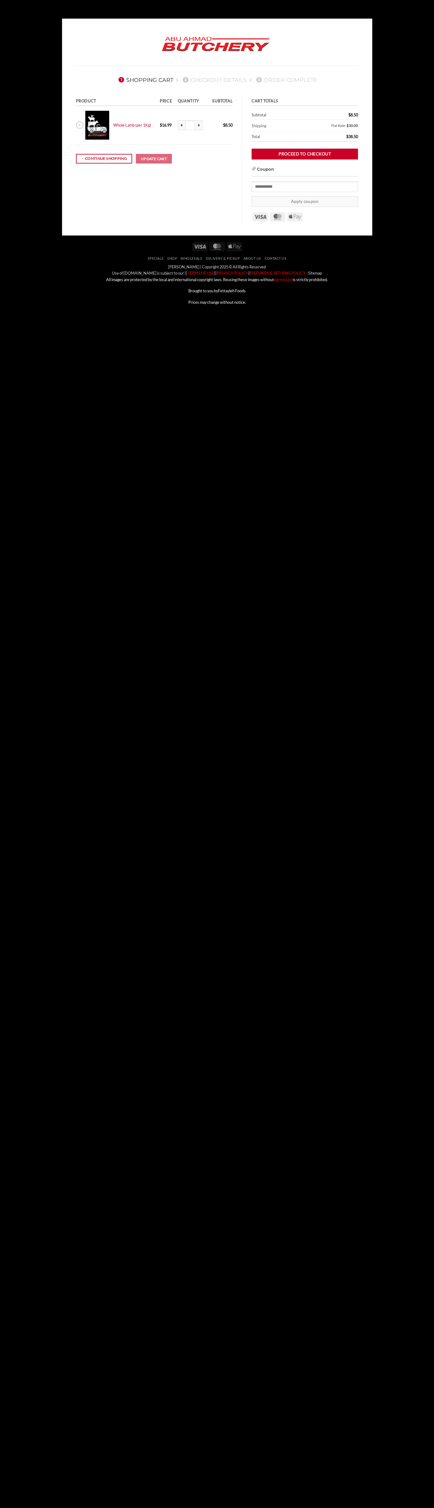 The height and width of the screenshot is (1508, 434). I want to click on a: Whole Lamb (per 1Kg), so click(132, 125).